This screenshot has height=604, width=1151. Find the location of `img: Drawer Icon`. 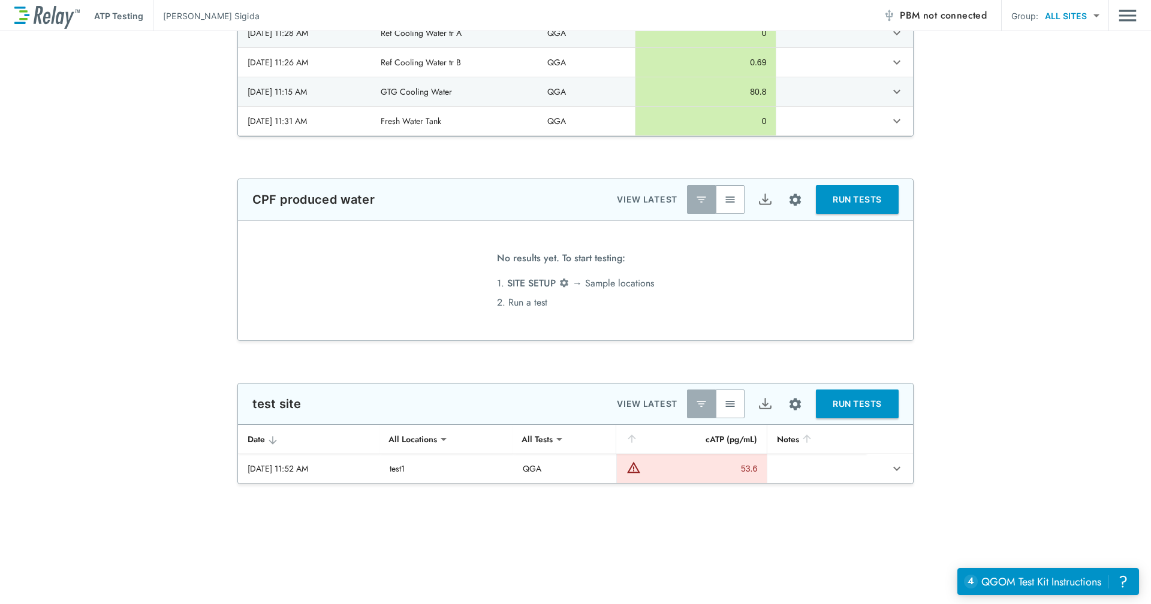

img: Drawer Icon is located at coordinates (1128, 16).